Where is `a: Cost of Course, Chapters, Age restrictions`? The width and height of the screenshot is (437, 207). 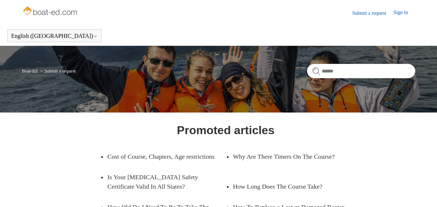 a: Cost of Course, Chapters, Age restrictions is located at coordinates (161, 157).